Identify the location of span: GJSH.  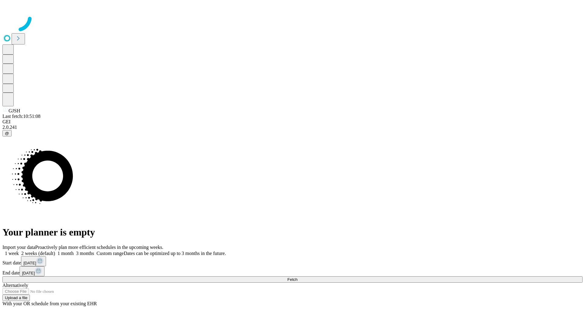
(14, 111).